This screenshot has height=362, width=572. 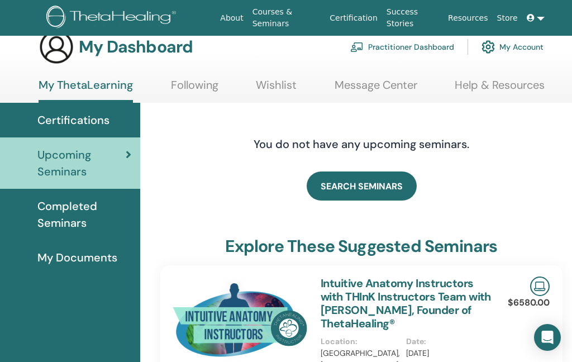 I want to click on p: Date :, so click(x=445, y=341).